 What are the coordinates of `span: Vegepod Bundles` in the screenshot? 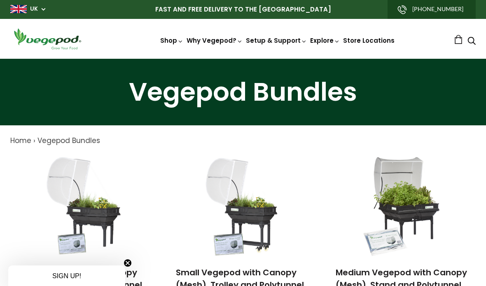 It's located at (69, 141).